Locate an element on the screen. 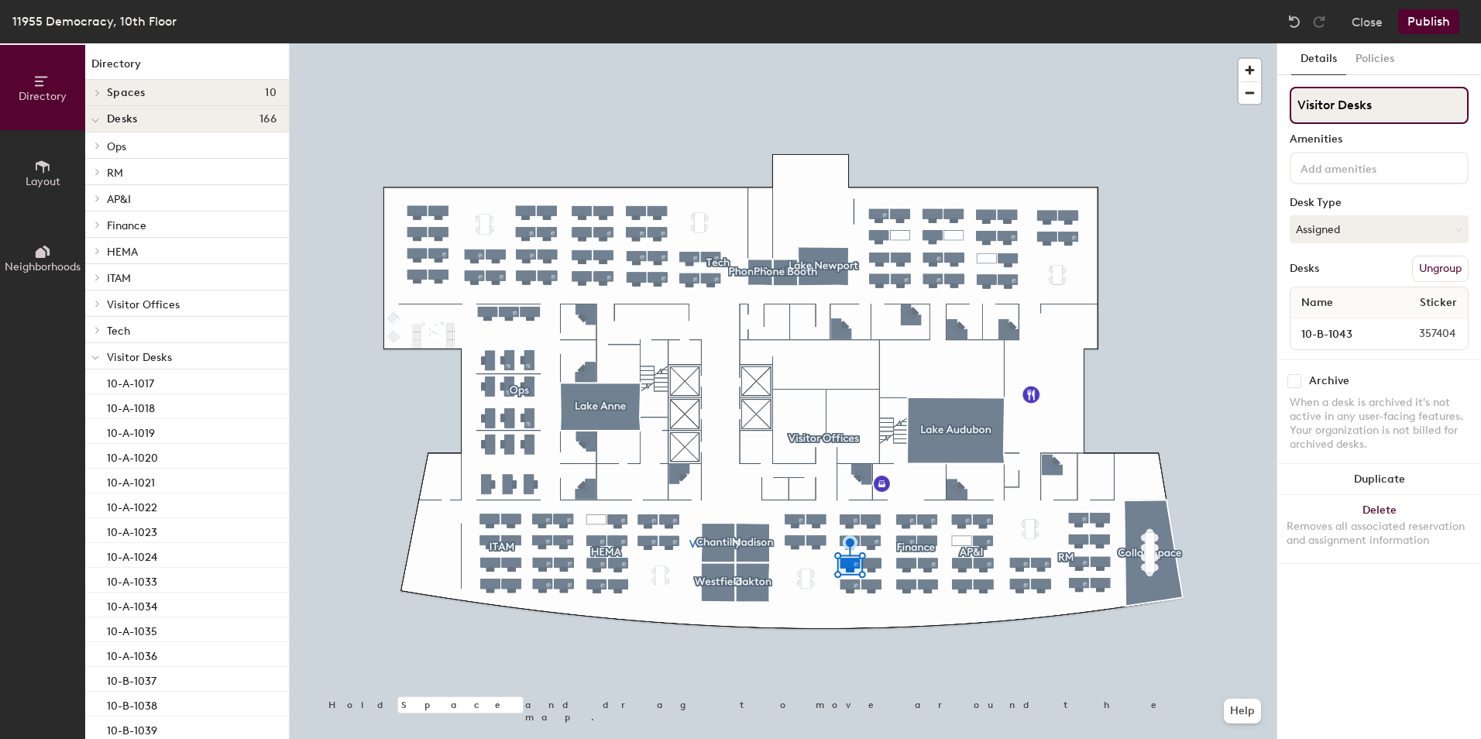 The width and height of the screenshot is (1481, 739). button: Policies is located at coordinates (1375, 59).